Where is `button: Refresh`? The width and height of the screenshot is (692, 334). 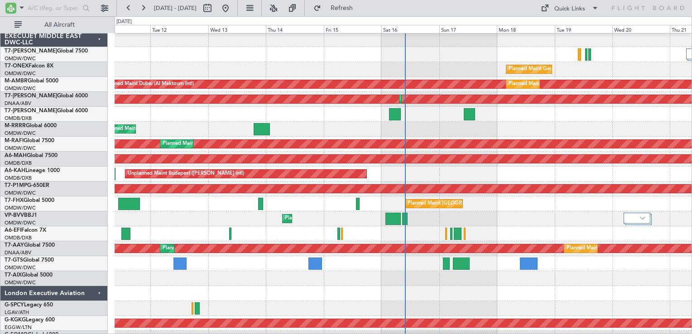
button: Refresh is located at coordinates (337, 8).